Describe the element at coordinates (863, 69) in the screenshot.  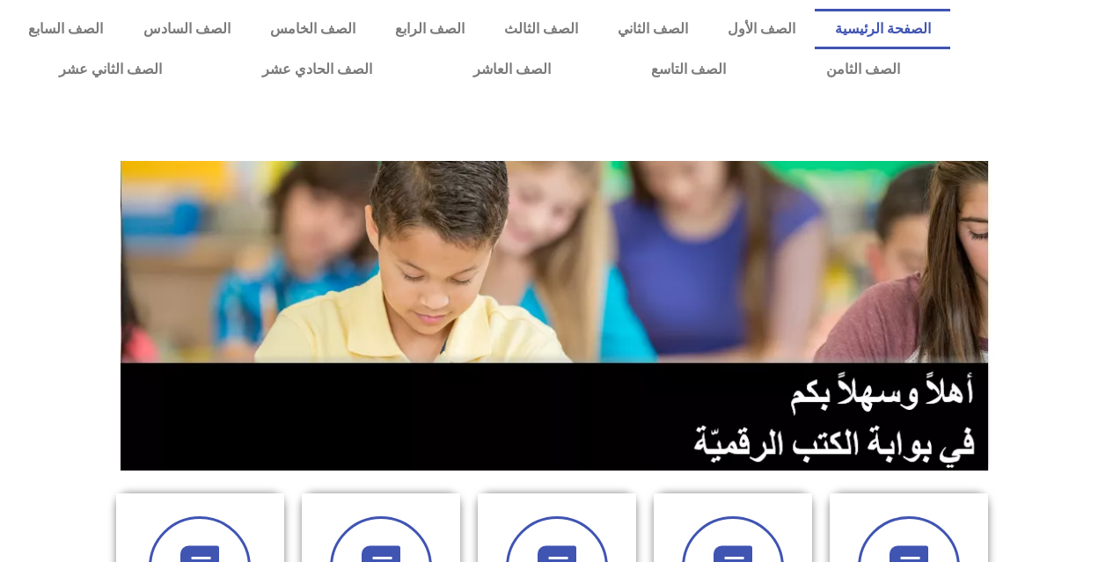
I see `a: الصف الثامن` at that location.